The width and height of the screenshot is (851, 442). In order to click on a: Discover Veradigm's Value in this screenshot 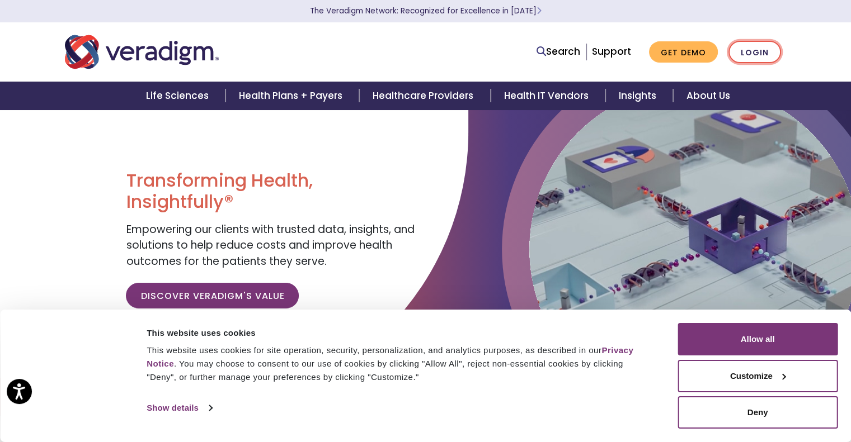, I will do `click(212, 296)`.